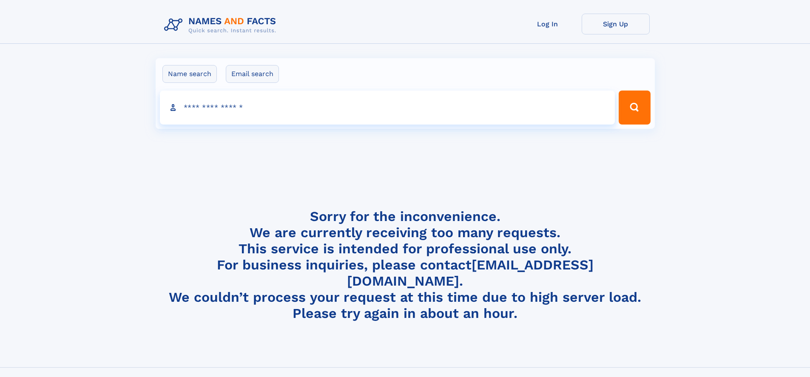  Describe the element at coordinates (634, 108) in the screenshot. I see `button: Search Button` at that location.